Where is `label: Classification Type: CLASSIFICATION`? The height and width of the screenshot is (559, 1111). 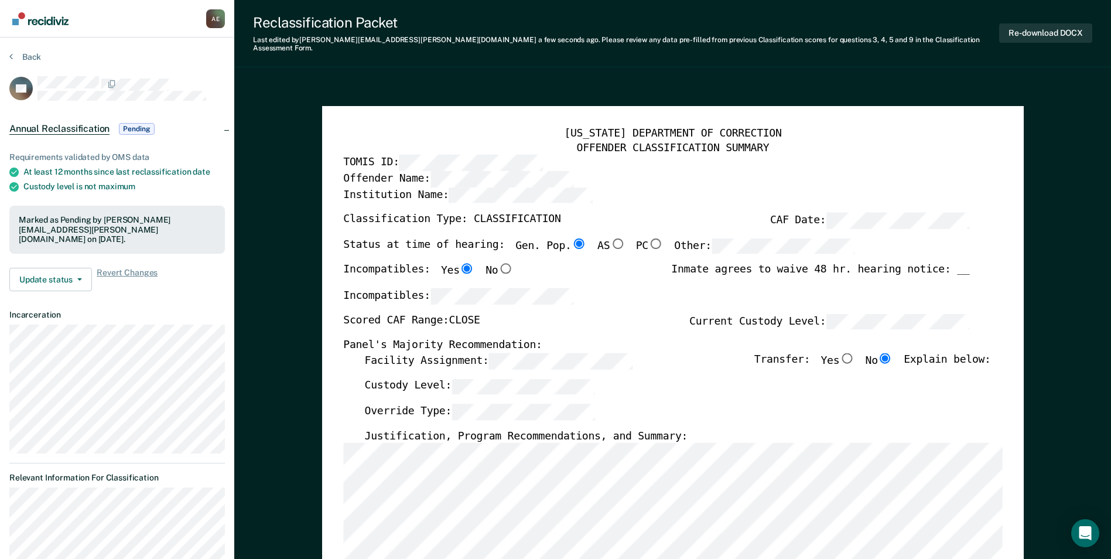
label: Classification Type: CLASSIFICATION is located at coordinates (451, 220).